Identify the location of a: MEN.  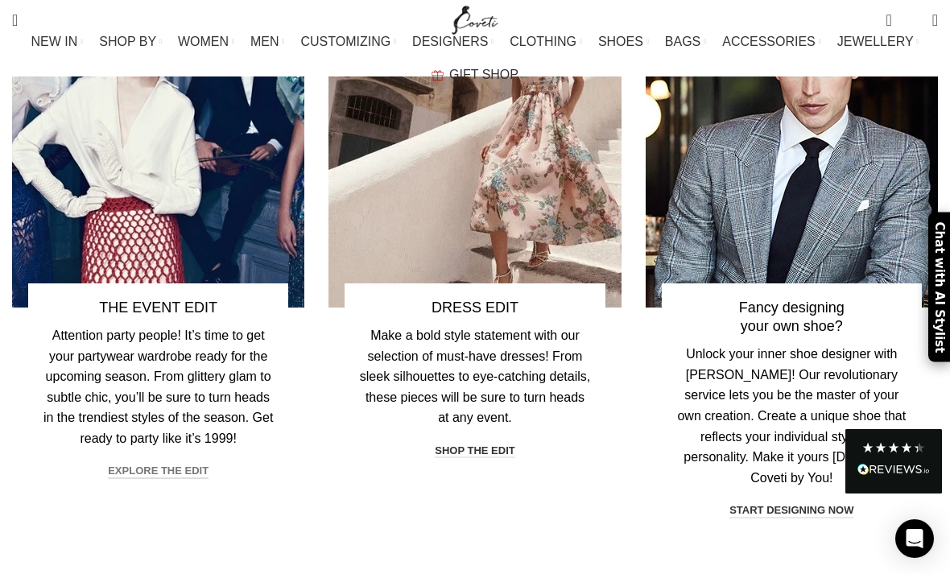
(267, 42).